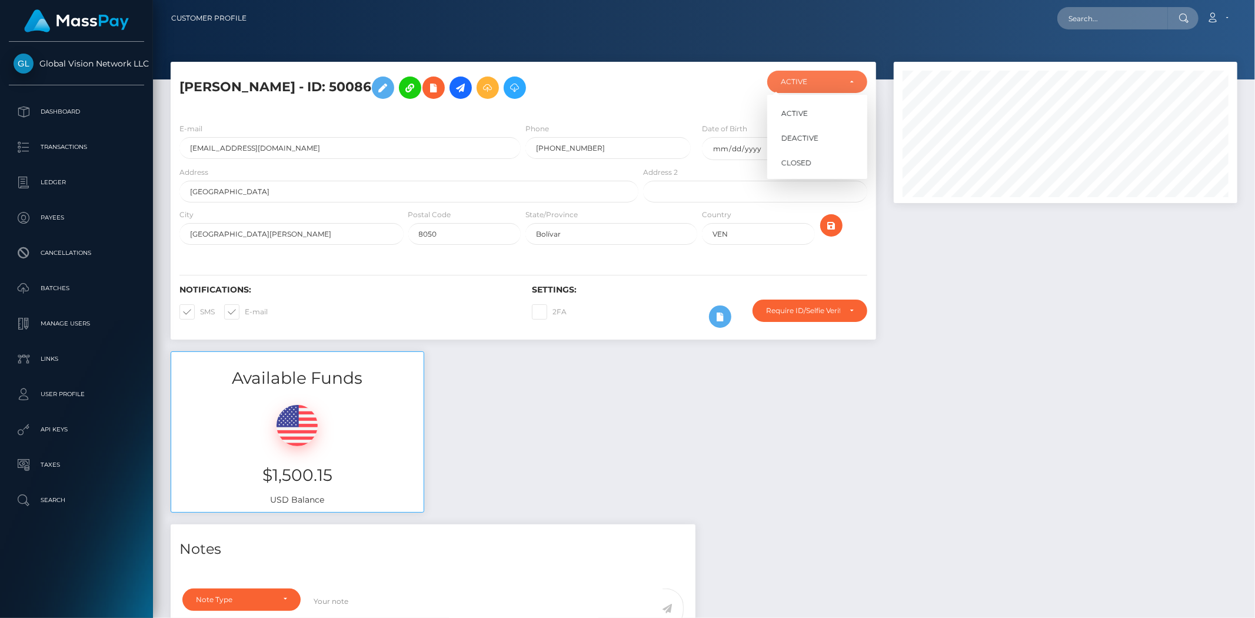  Describe the element at coordinates (235, 599) in the screenshot. I see `div: Note Type` at that location.